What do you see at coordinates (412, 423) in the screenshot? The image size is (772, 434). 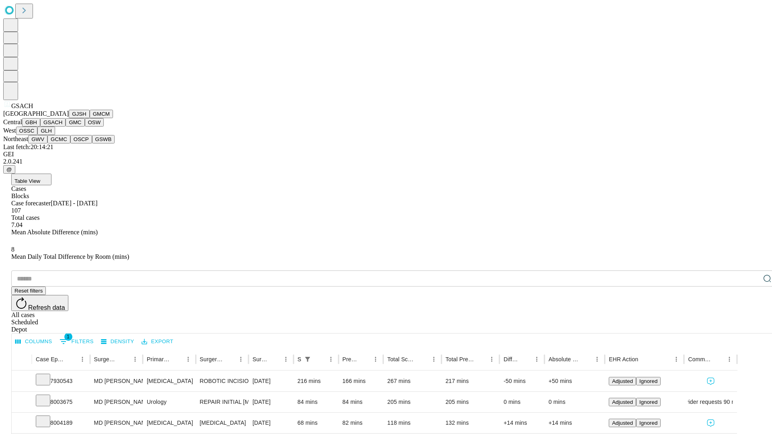 I see `div: 118 mins` at bounding box center [412, 423].